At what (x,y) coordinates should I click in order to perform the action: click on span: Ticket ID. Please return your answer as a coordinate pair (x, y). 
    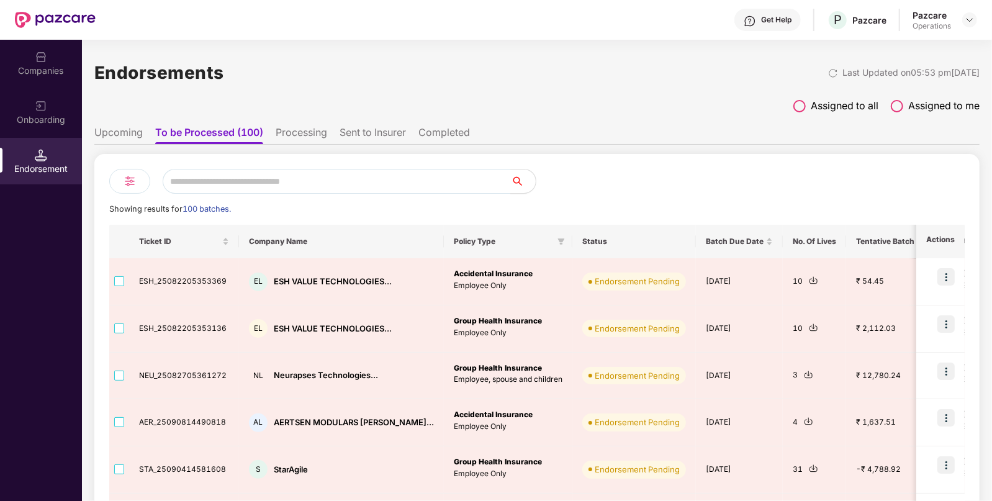
    Looking at the image, I should click on (179, 242).